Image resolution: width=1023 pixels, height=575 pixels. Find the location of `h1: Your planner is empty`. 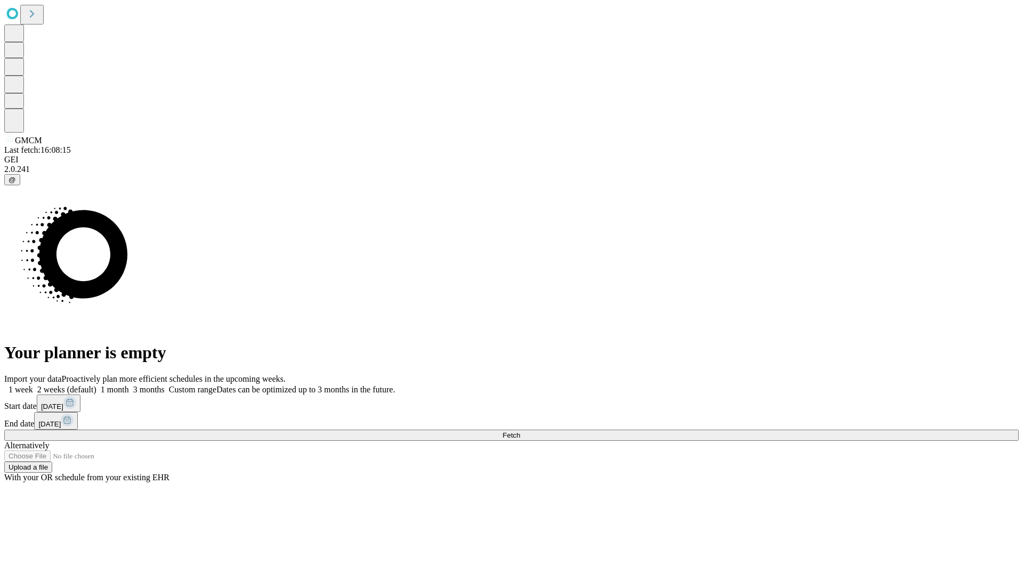

h1: Your planner is empty is located at coordinates (512, 353).